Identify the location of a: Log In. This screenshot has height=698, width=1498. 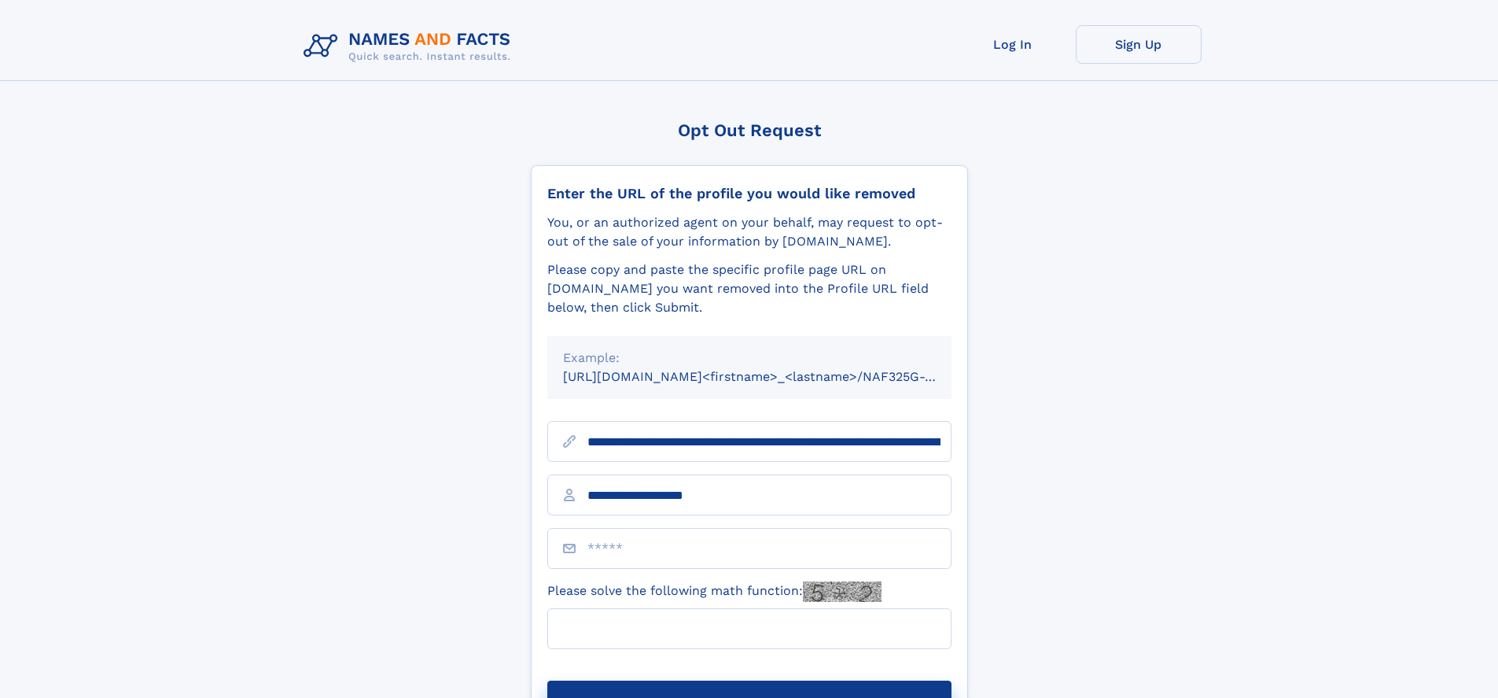
(1013, 44).